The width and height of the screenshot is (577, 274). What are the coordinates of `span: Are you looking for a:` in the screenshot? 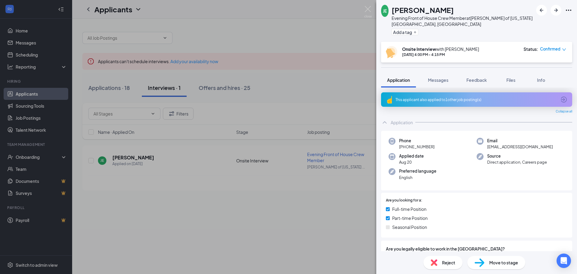 It's located at (404, 200).